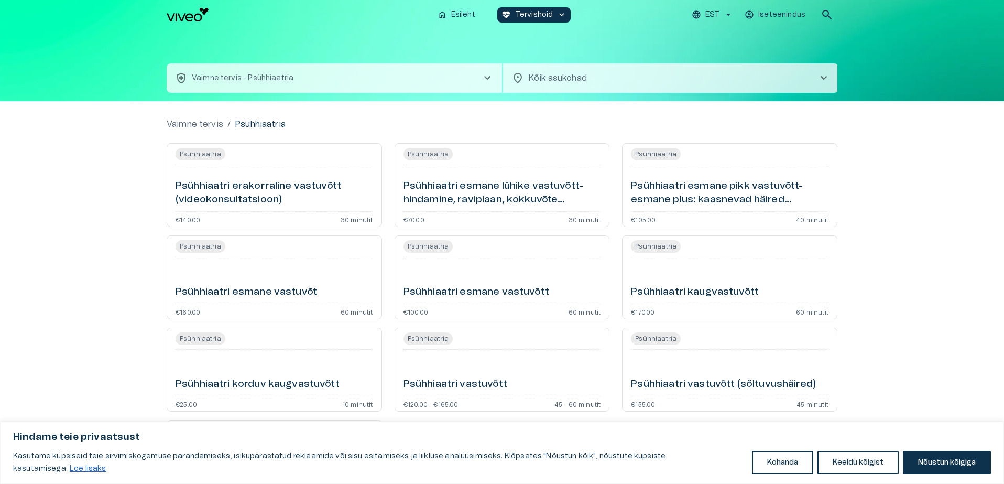  What do you see at coordinates (534, 15) in the screenshot?
I see `button: ecg_heartTervishoidkeyboard_arrow_down` at bounding box center [534, 15].